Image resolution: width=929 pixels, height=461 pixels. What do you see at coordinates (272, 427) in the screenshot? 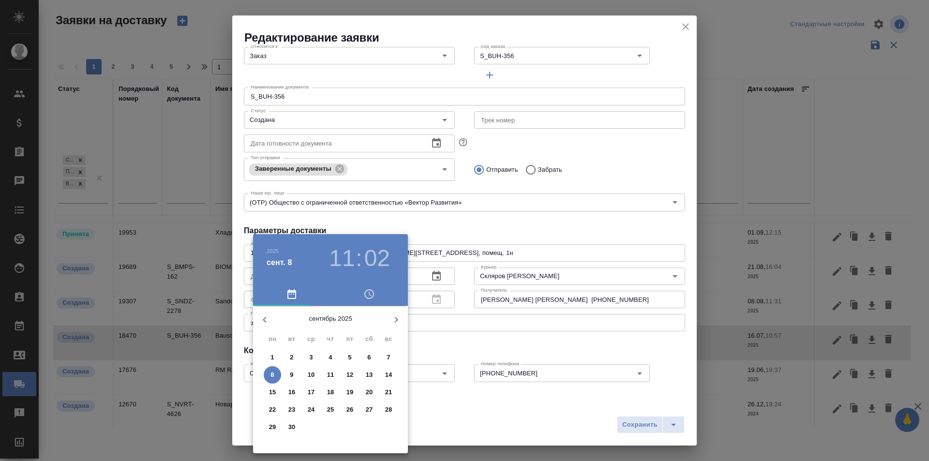
I see `p: 29` at bounding box center [272, 427].